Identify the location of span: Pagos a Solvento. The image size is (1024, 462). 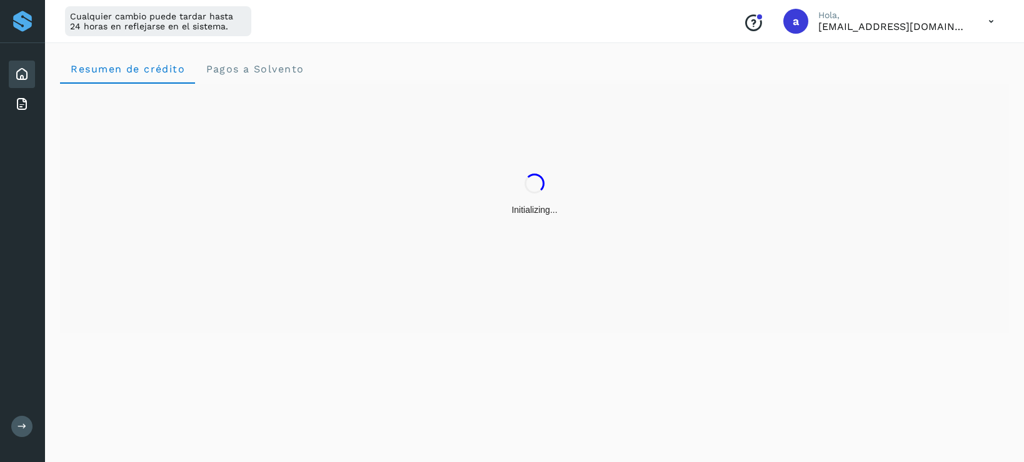
(254, 69).